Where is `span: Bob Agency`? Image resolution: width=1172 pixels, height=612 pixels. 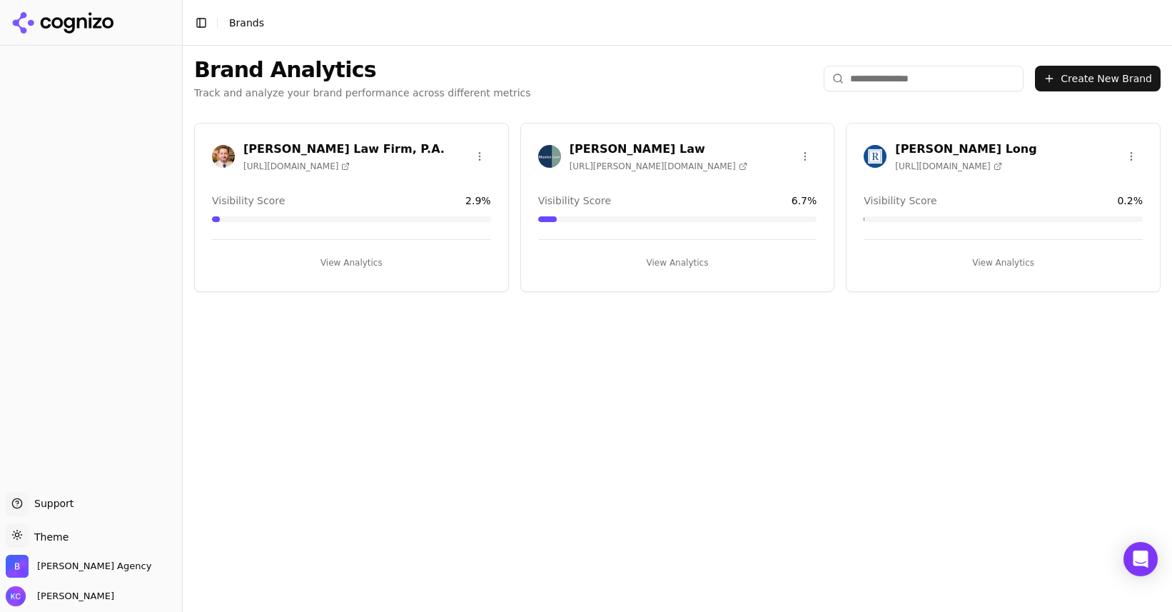
span: Bob Agency is located at coordinates (94, 566).